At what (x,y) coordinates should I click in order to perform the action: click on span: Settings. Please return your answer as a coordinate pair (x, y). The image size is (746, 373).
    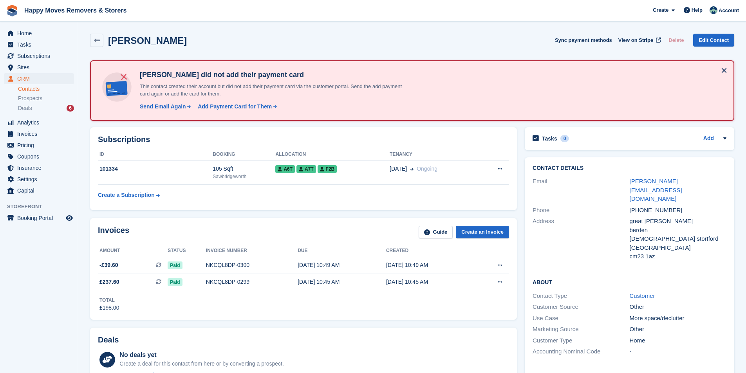
    Looking at the image, I should click on (41, 179).